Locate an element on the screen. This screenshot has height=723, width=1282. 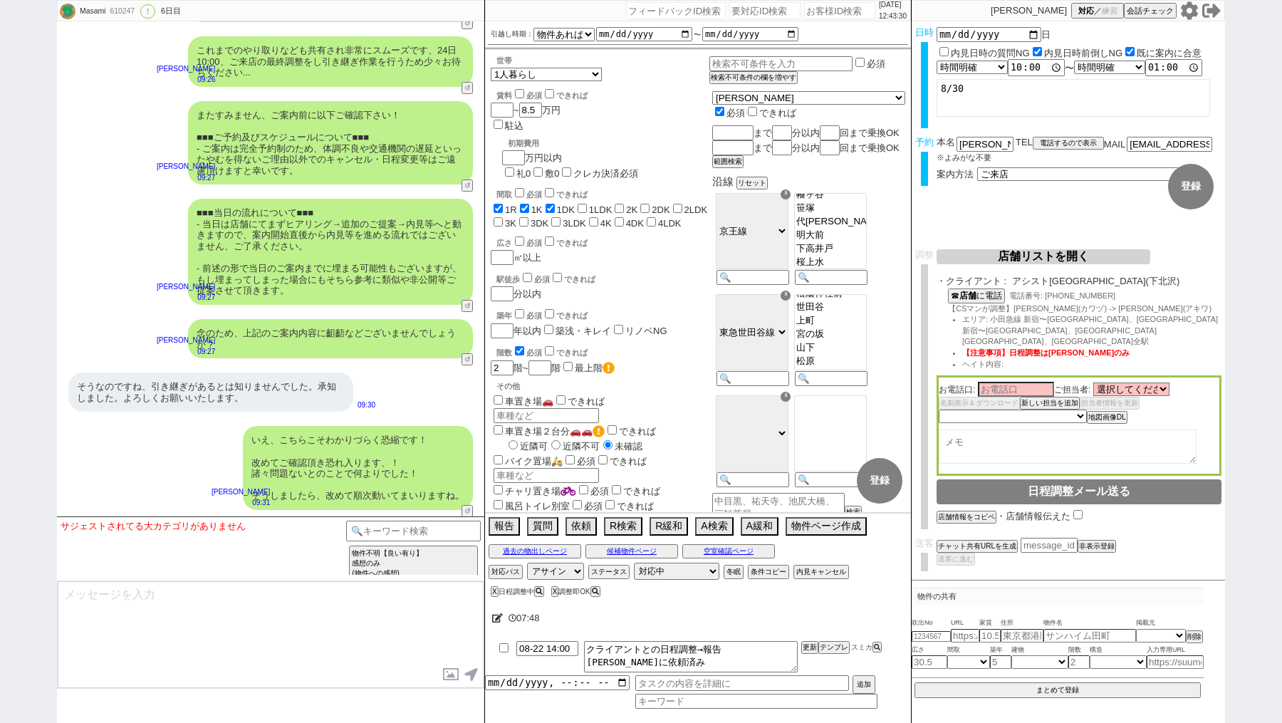
label: 駐込 is located at coordinates (514, 125).